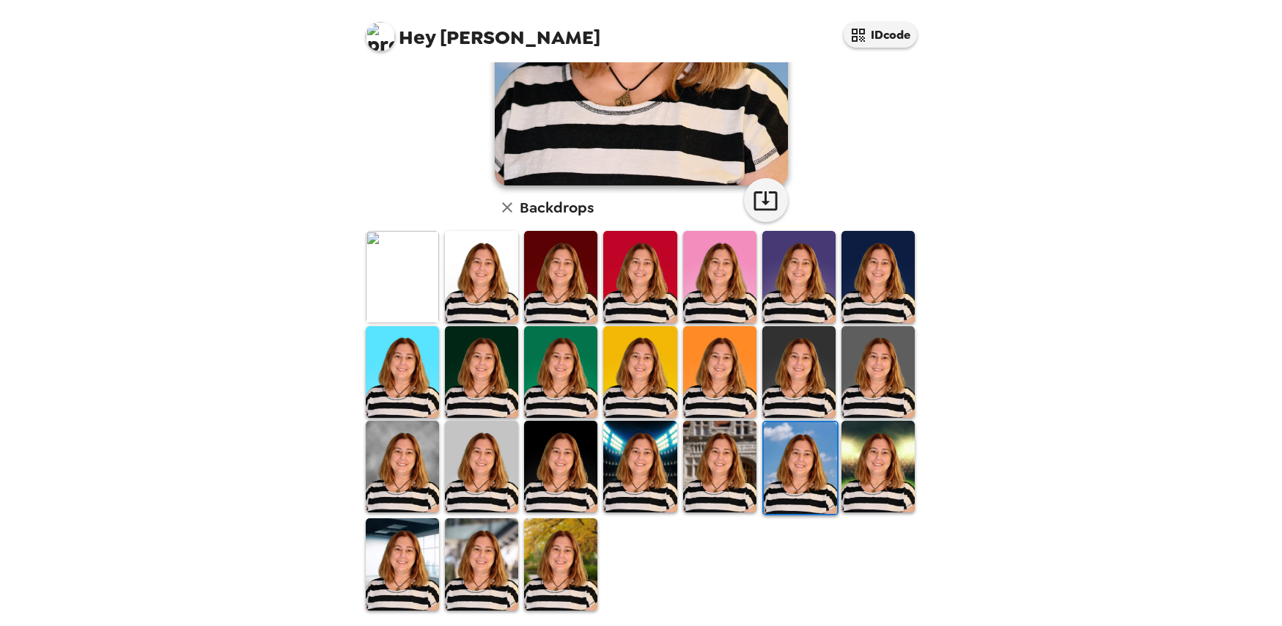  Describe the element at coordinates (417, 37) in the screenshot. I see `span: Hey` at that location.